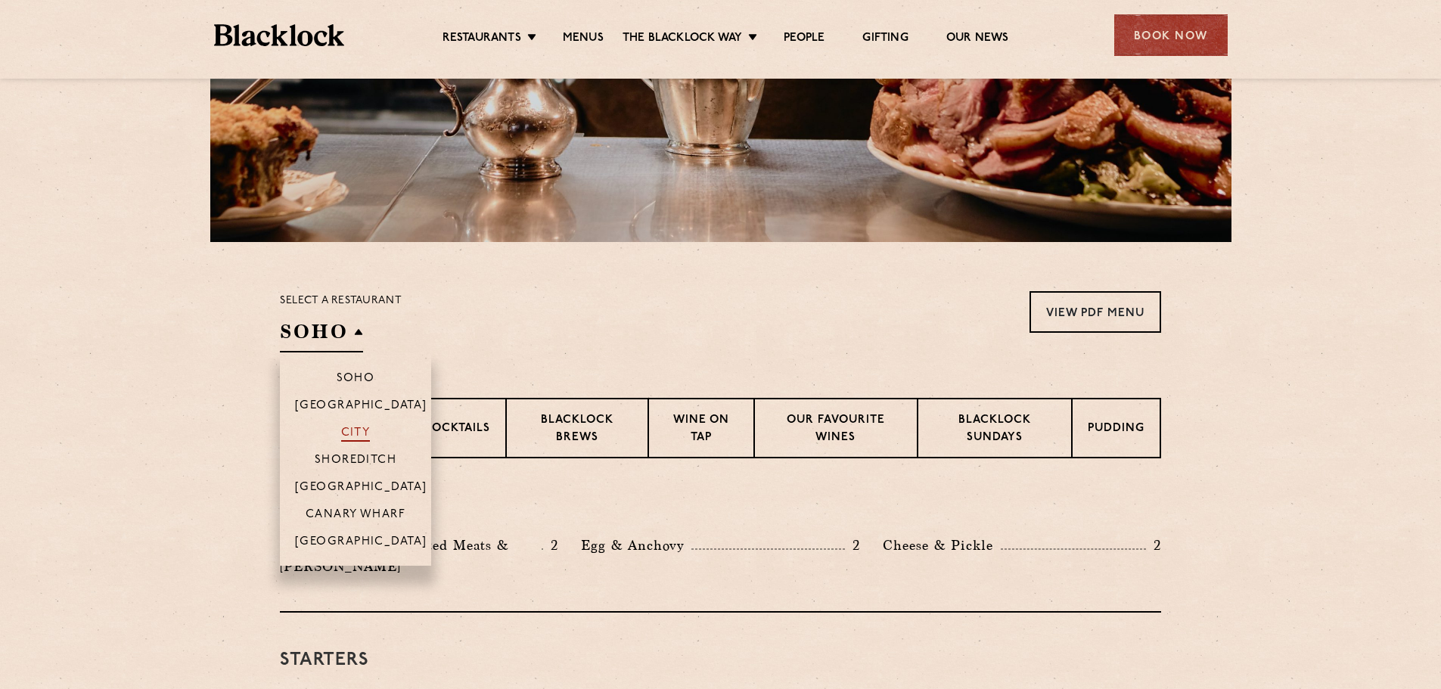 The image size is (1441, 689). Describe the element at coordinates (1171, 35) in the screenshot. I see `div: Book Now` at that location.